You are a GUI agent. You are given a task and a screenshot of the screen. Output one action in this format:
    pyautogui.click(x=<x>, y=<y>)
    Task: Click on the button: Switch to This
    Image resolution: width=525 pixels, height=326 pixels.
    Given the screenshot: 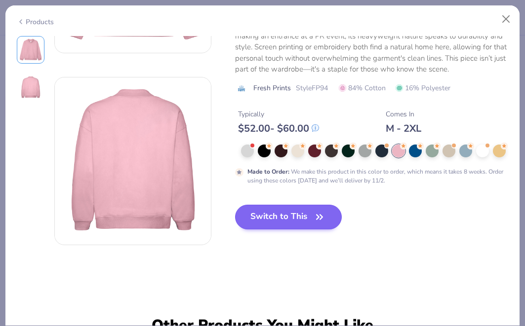 What is the action you would take?
    pyautogui.click(x=288, y=217)
    